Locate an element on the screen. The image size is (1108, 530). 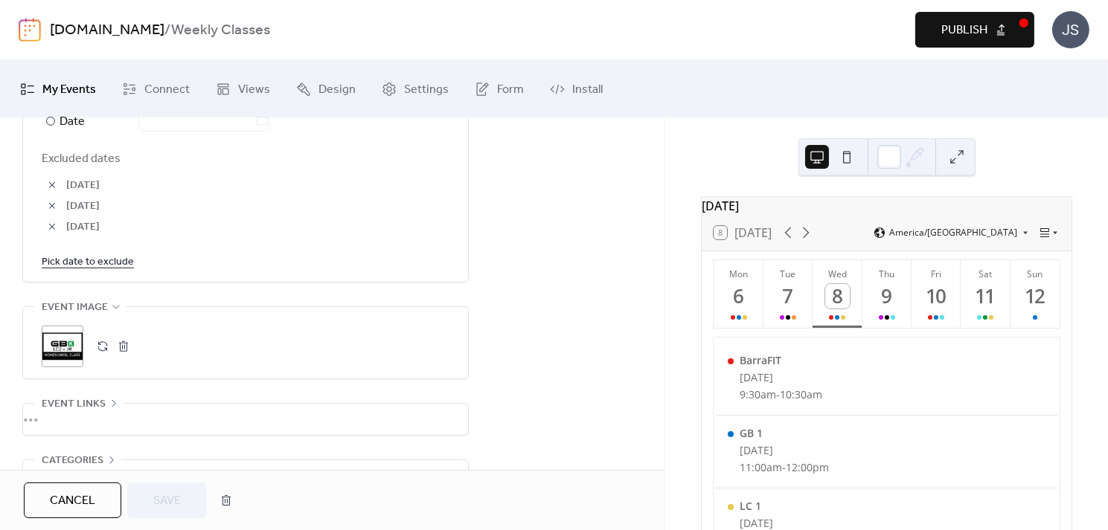
div: Mon is located at coordinates (738, 274).